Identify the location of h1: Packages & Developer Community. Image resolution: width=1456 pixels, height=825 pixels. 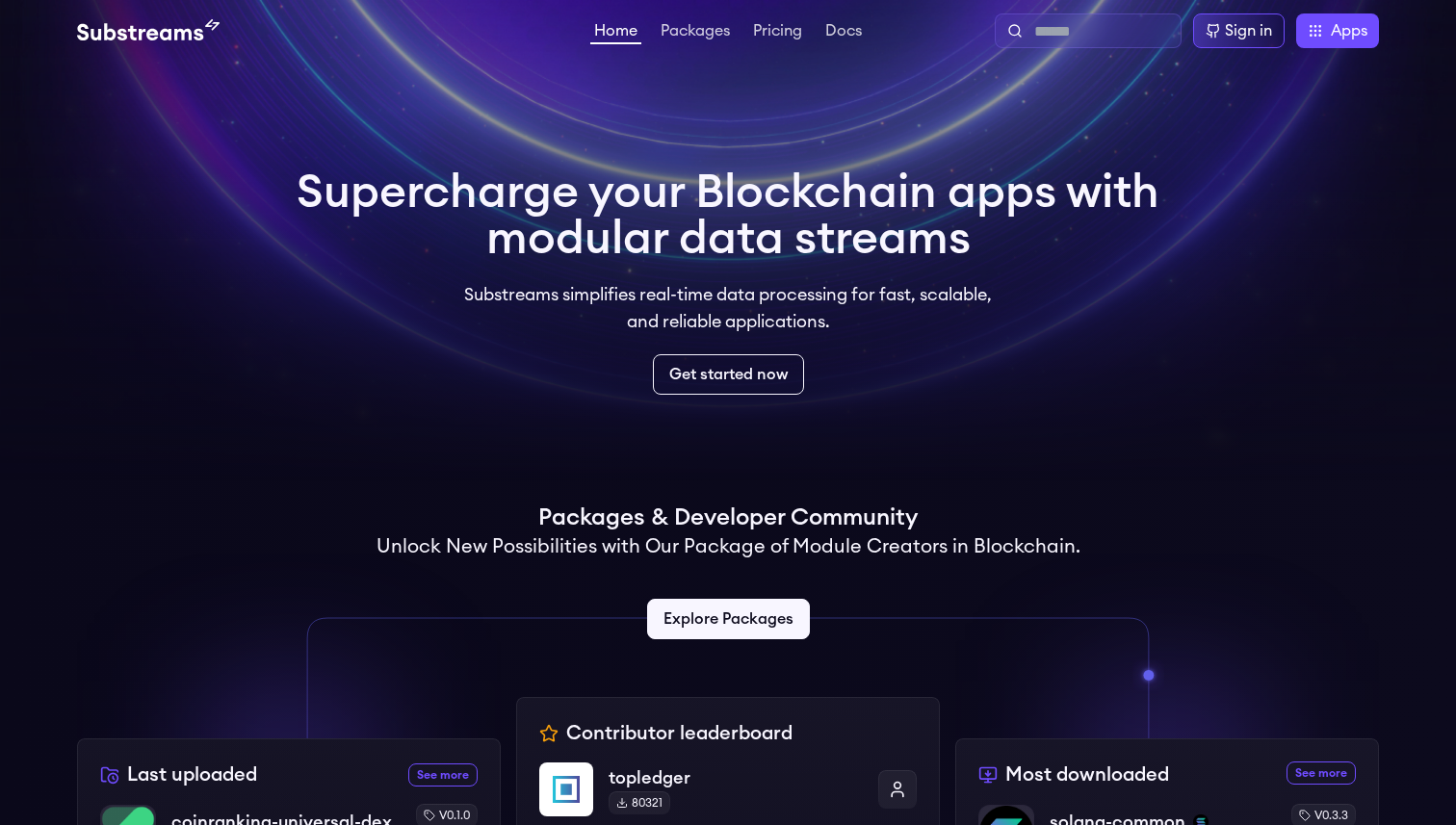
(728, 518).